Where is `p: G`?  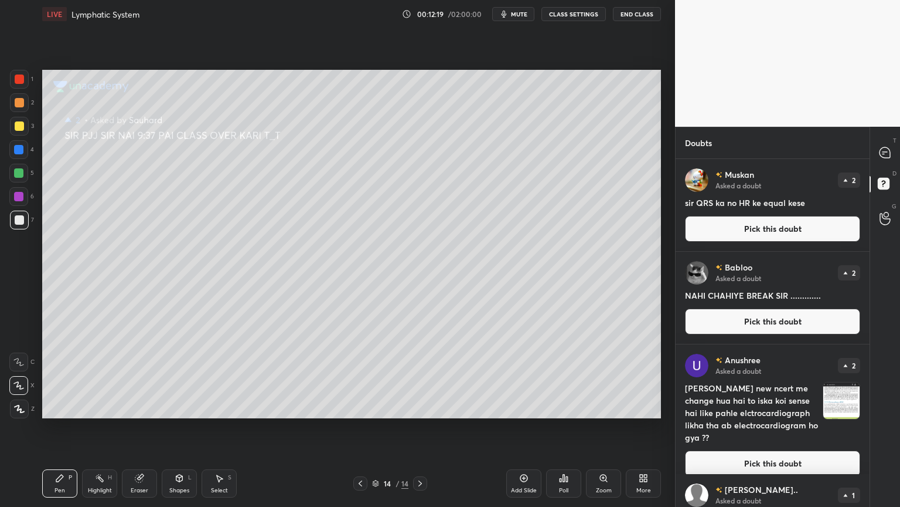
p: G is located at coordinates (895, 206).